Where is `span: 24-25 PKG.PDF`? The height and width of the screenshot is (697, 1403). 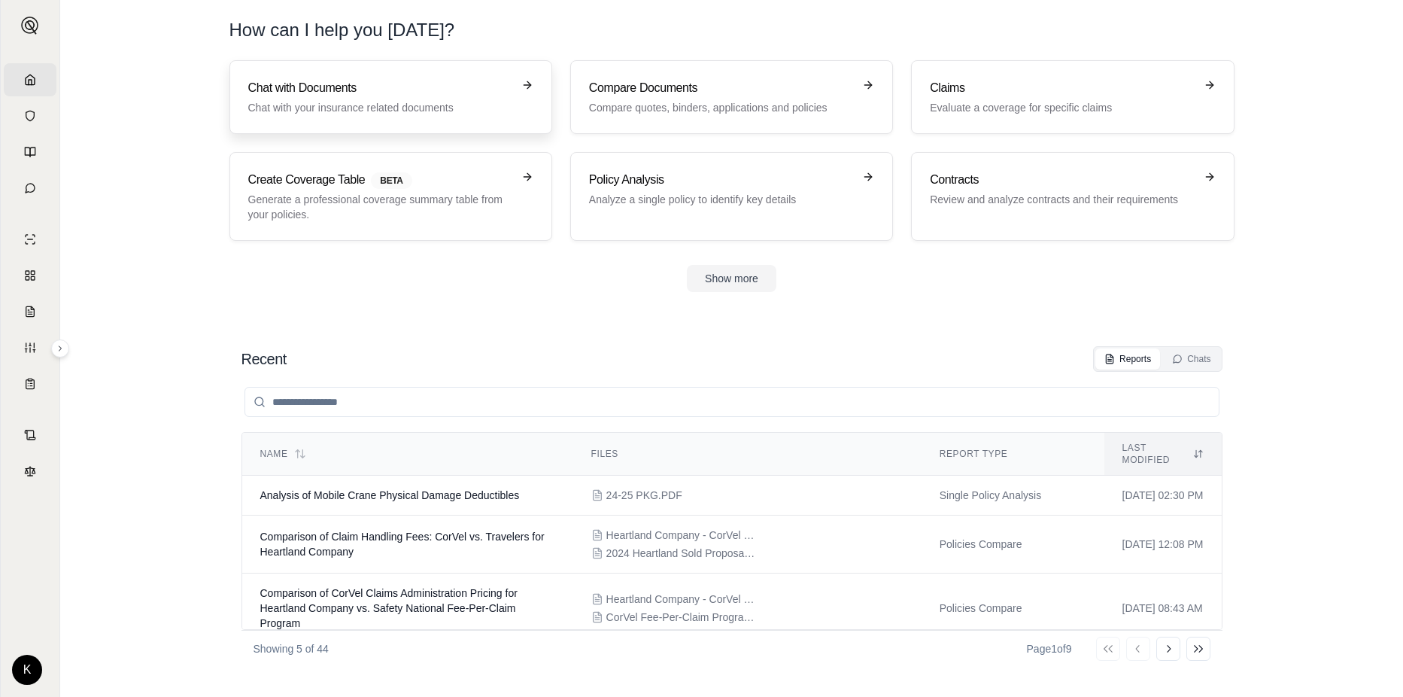 span: 24-25 PKG.PDF is located at coordinates (644, 495).